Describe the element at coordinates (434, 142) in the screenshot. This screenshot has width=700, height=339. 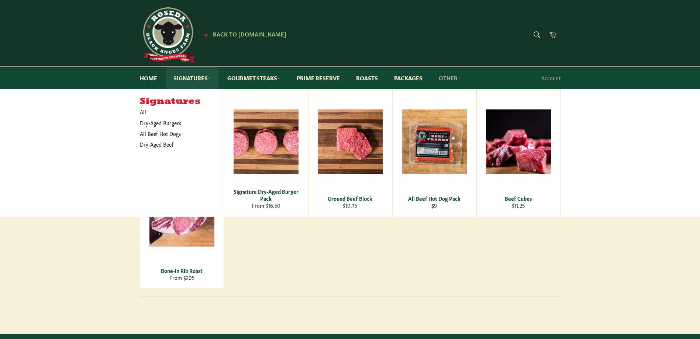
I see `img: All Beef Hot Dog Pack` at that location.